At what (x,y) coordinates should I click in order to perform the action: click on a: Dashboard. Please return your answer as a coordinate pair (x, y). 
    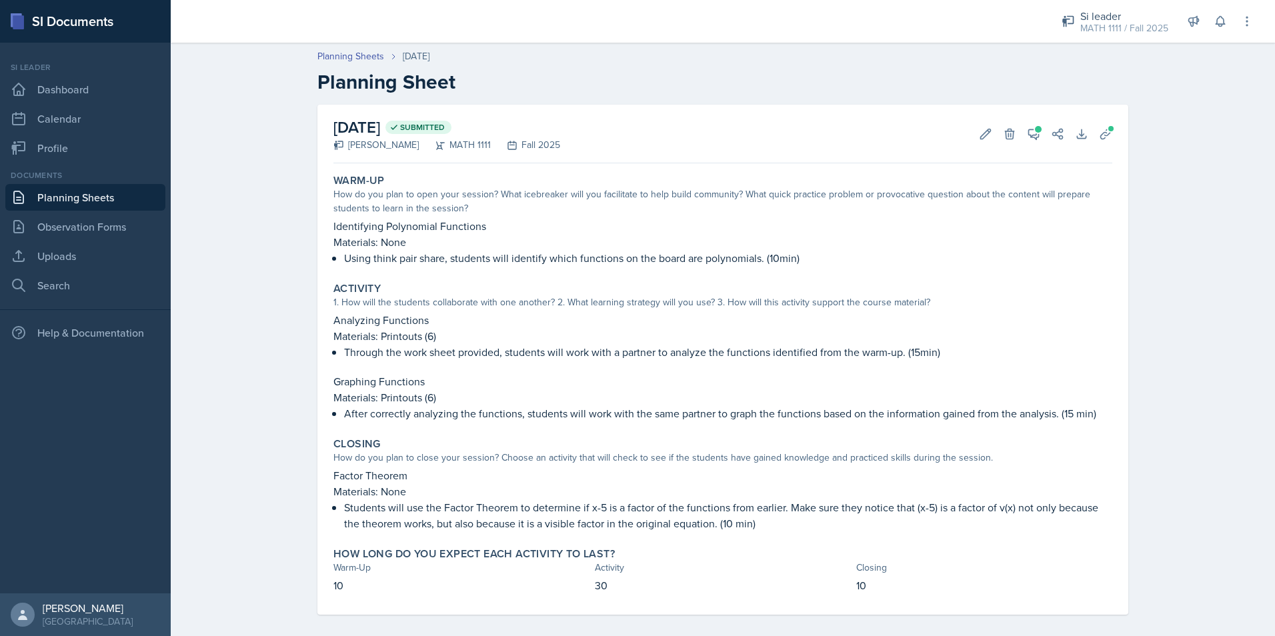
    Looking at the image, I should click on (85, 89).